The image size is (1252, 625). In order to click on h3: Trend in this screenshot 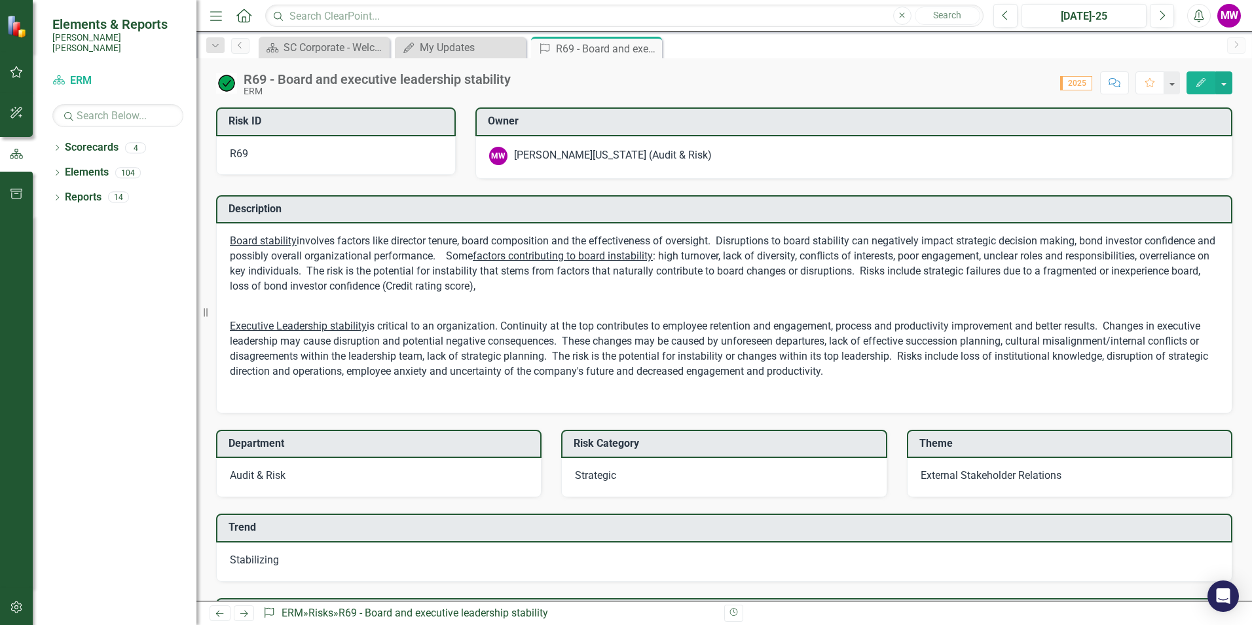, I will do `click(726, 527)`.